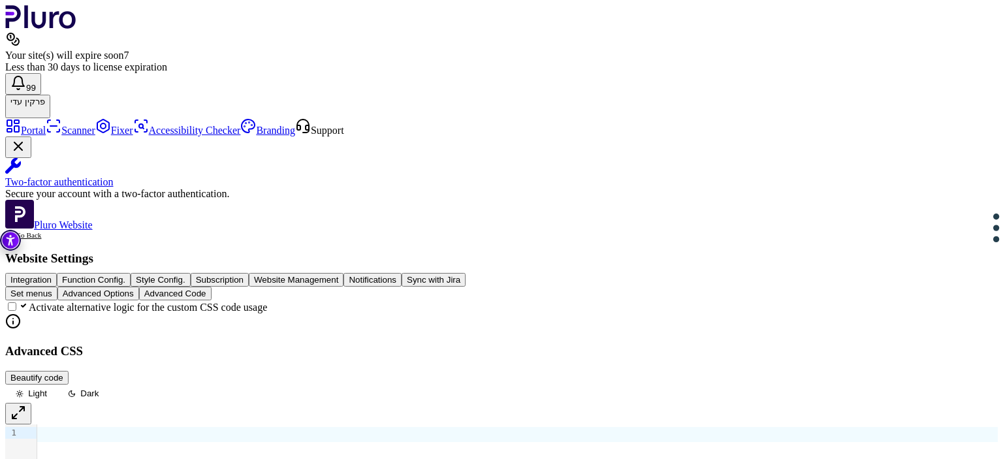  What do you see at coordinates (98, 293) in the screenshot?
I see `span: Advanced Options` at bounding box center [98, 293].